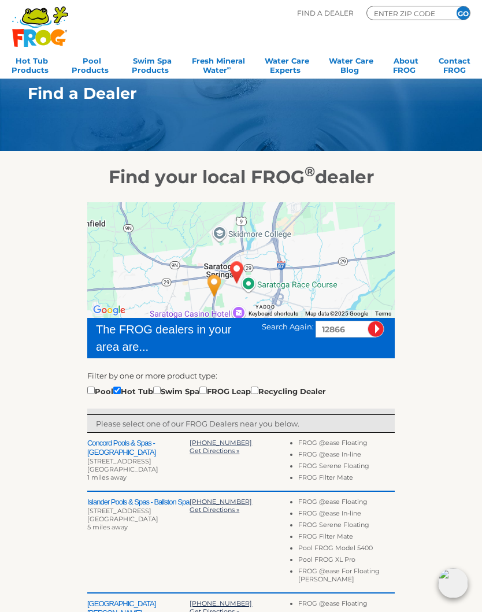 The height and width of the screenshot is (612, 482). What do you see at coordinates (346, 549) in the screenshot?
I see `li: Pool FROG Model 5400` at bounding box center [346, 549].